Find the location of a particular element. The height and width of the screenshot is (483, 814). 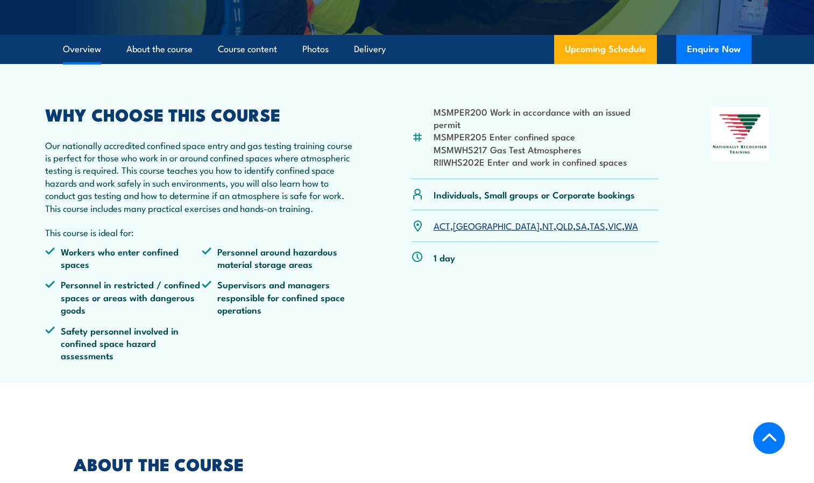

li: Personnel in restricted / confined spaces or areas with dangerous goods is located at coordinates (124, 297).